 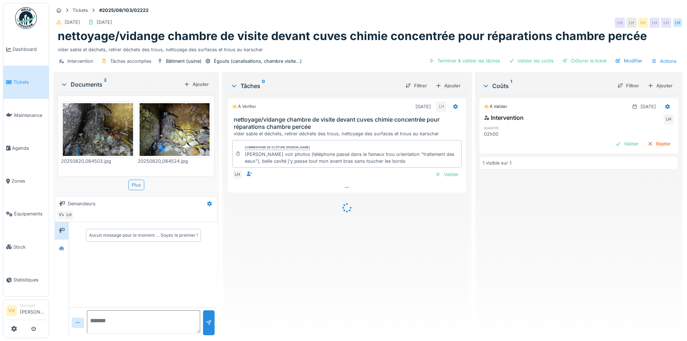 I want to click on li: VV, so click(x=12, y=310).